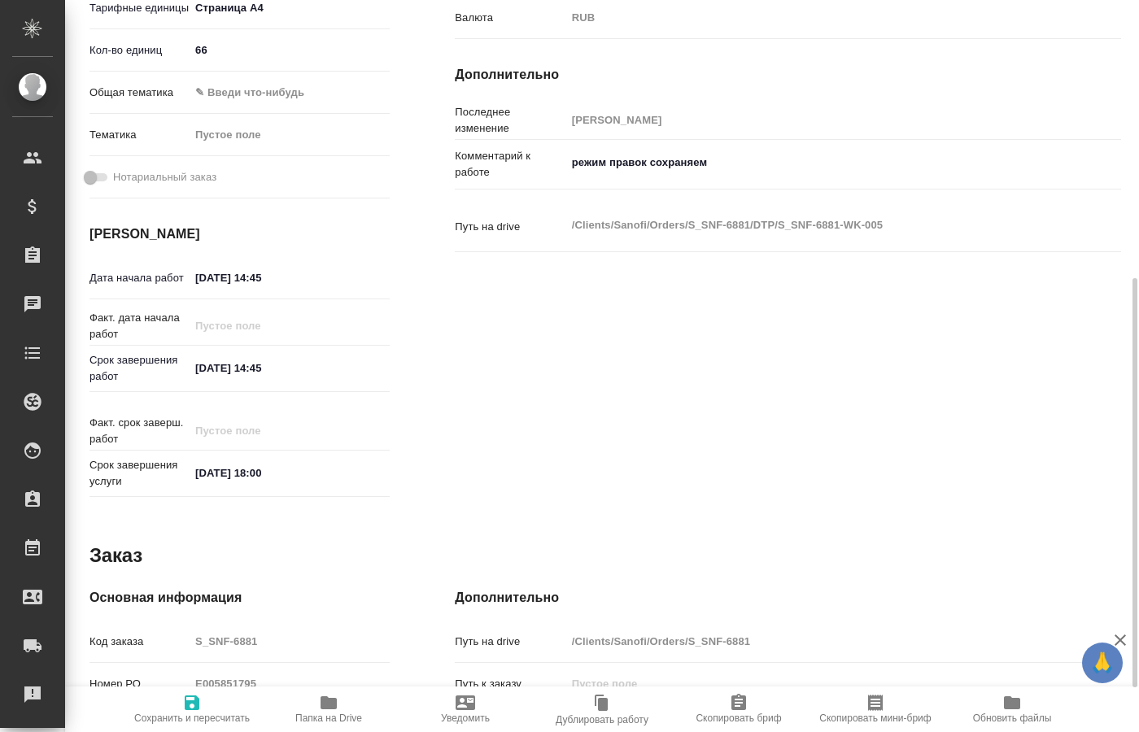 This screenshot has height=732, width=1139. What do you see at coordinates (510, 18) in the screenshot?
I see `p: Валюта` at bounding box center [510, 18].